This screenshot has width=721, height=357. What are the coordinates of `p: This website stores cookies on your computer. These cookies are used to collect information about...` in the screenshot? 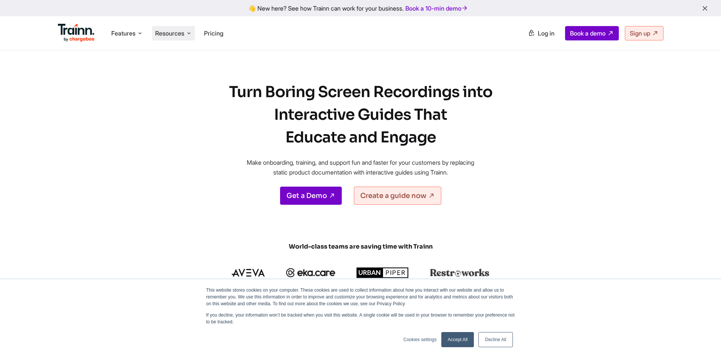 It's located at (361, 297).